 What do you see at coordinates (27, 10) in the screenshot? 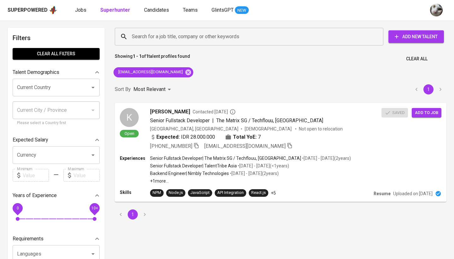
I see `div: Superpowered` at bounding box center [27, 10].